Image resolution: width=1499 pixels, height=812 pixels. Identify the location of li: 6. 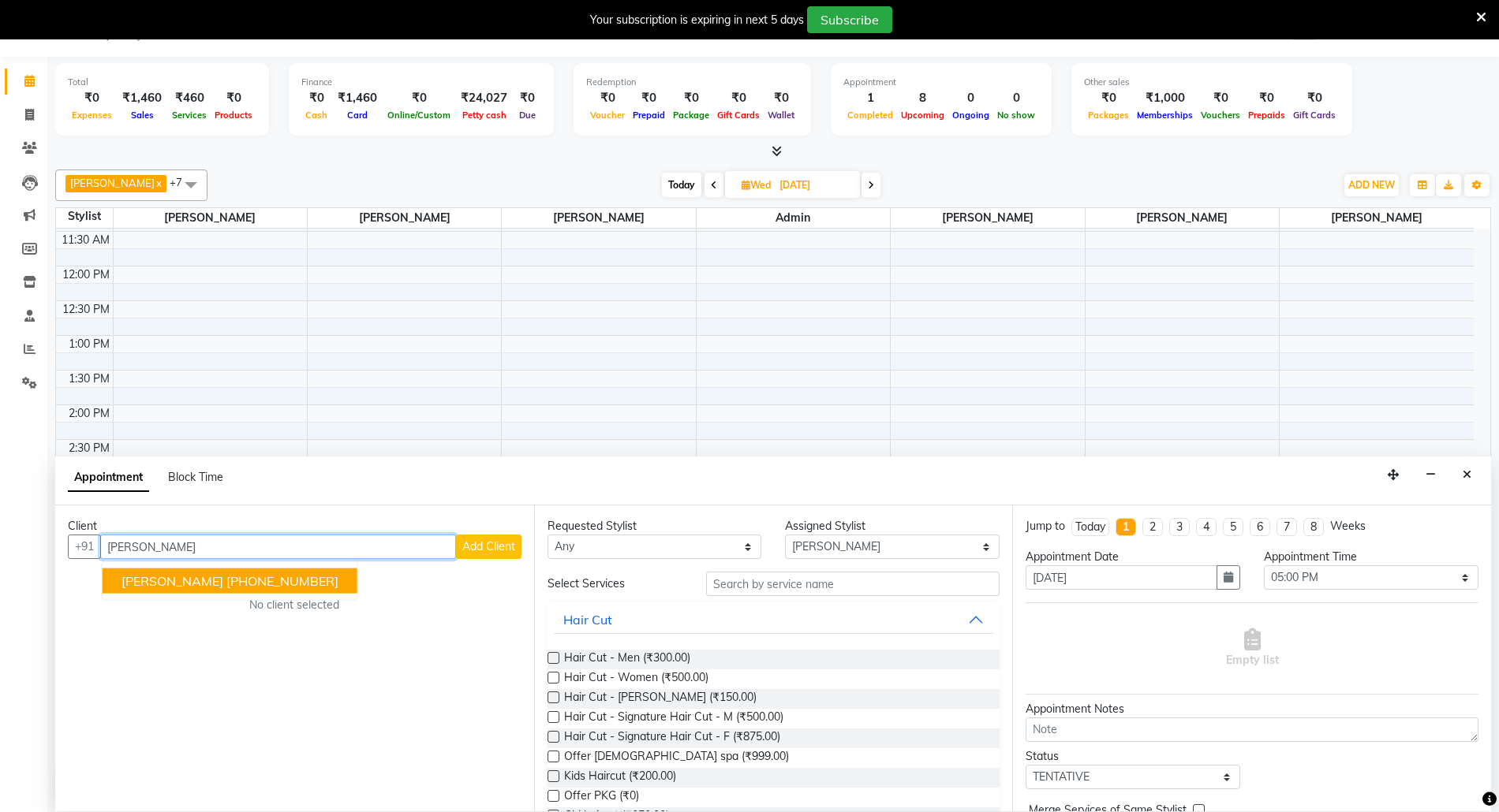
(1260, 527).